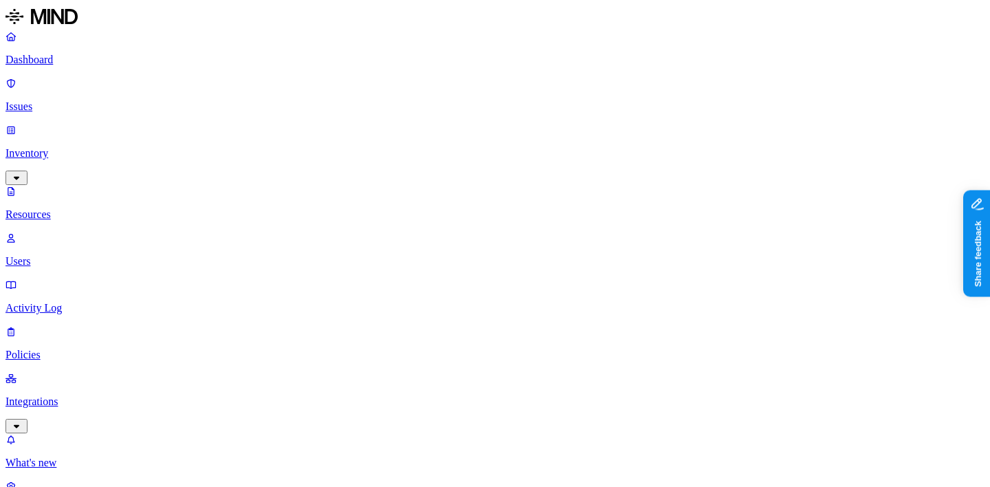 The width and height of the screenshot is (990, 487). I want to click on a: What's new, so click(495, 451).